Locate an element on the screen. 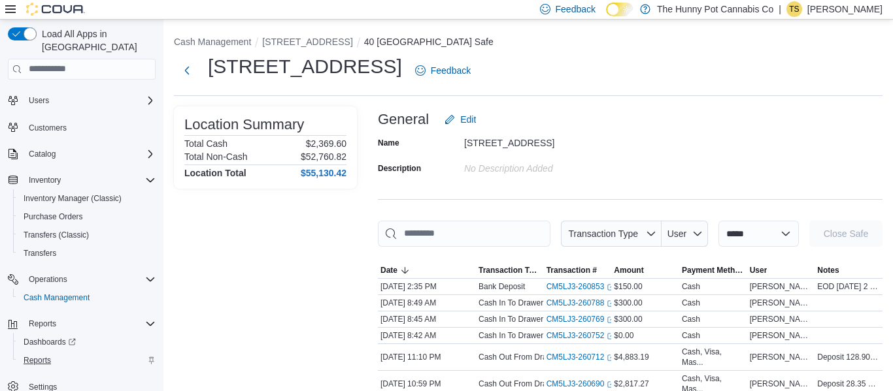 This screenshot has width=893, height=391. span: Transfers (Classic) is located at coordinates (87, 235).